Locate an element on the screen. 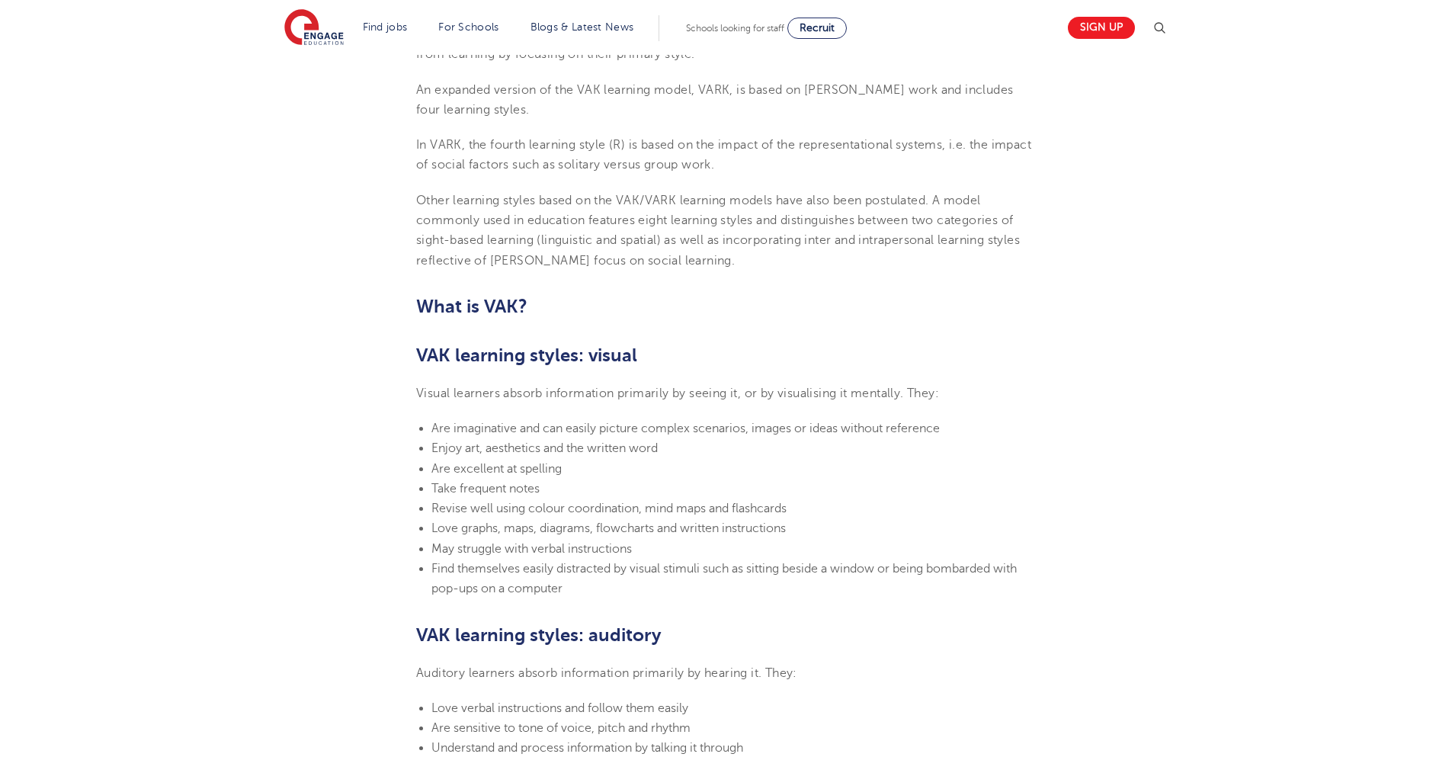 This screenshot has width=1452, height=757. span: Schools looking for staff is located at coordinates (735, 28).